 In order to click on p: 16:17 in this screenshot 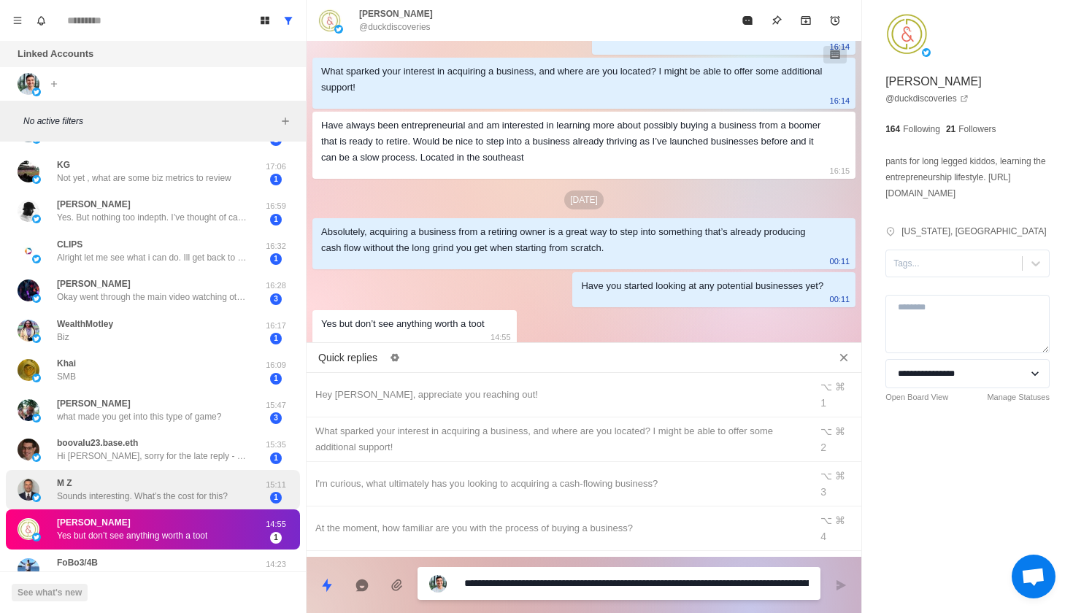, I will do `click(276, 326)`.